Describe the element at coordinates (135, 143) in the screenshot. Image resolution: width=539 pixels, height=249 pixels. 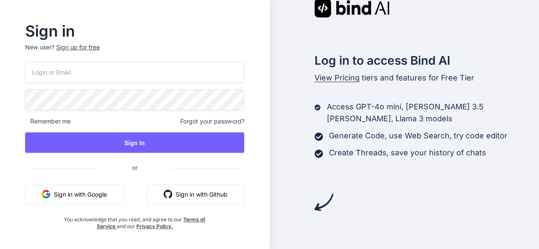
I see `button: Sign In` at that location.